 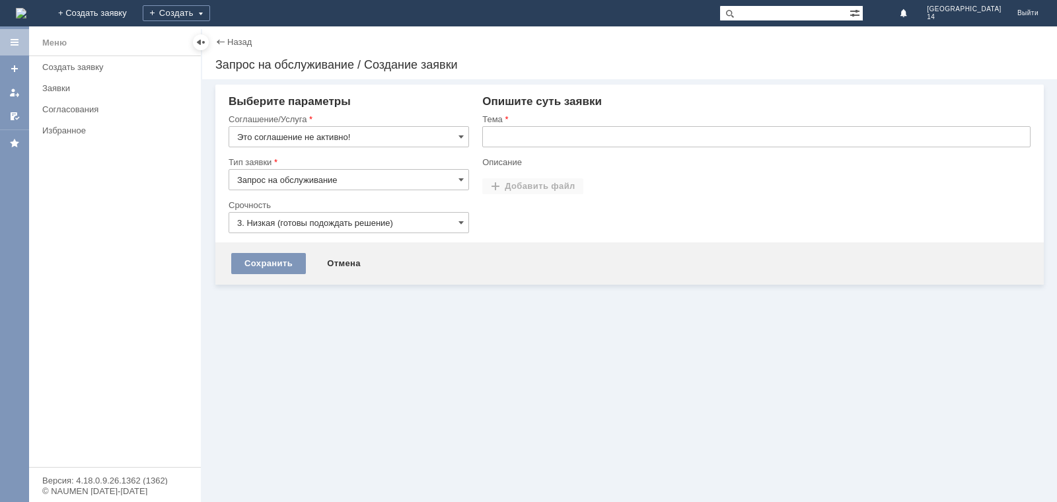 What do you see at coordinates (347, 119) in the screenshot?
I see `div: Соглашение/Услуга` at bounding box center [347, 119].